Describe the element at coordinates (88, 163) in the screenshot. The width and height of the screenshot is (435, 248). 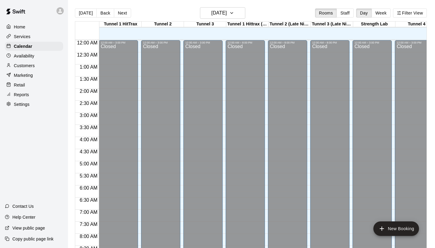
I see `span: 5:00 AM` at that location.